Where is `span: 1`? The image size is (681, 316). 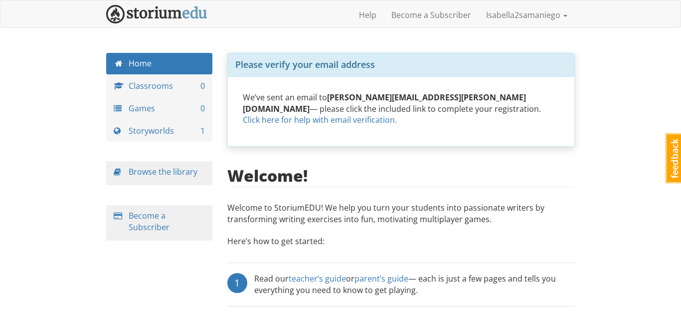
span: 1 is located at coordinates (202, 131).